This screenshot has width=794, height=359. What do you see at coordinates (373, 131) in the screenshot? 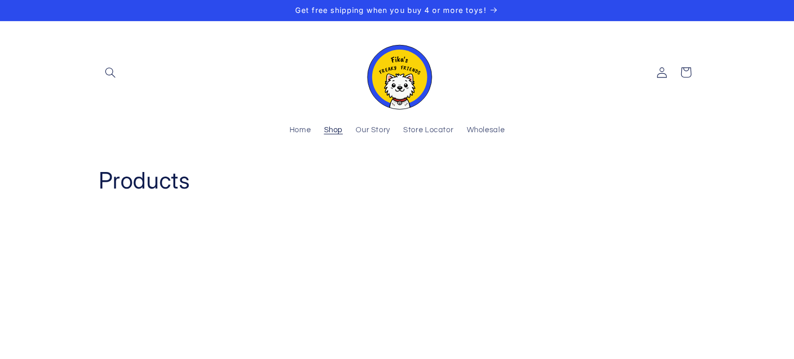
I see `a: Our Story` at bounding box center [373, 131].